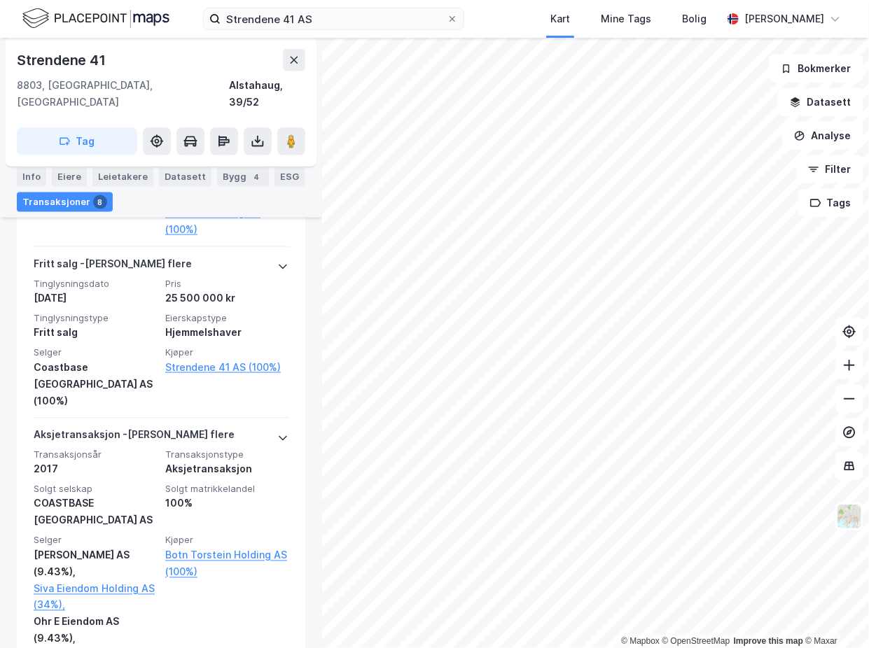  I want to click on span: Pris, so click(227, 284).